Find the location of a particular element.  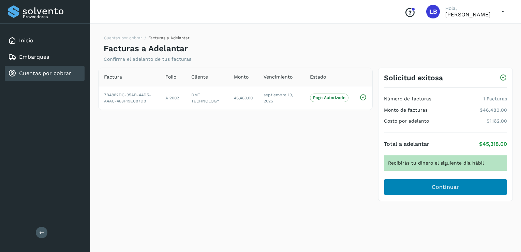

button: Continuar is located at coordinates (446, 187).